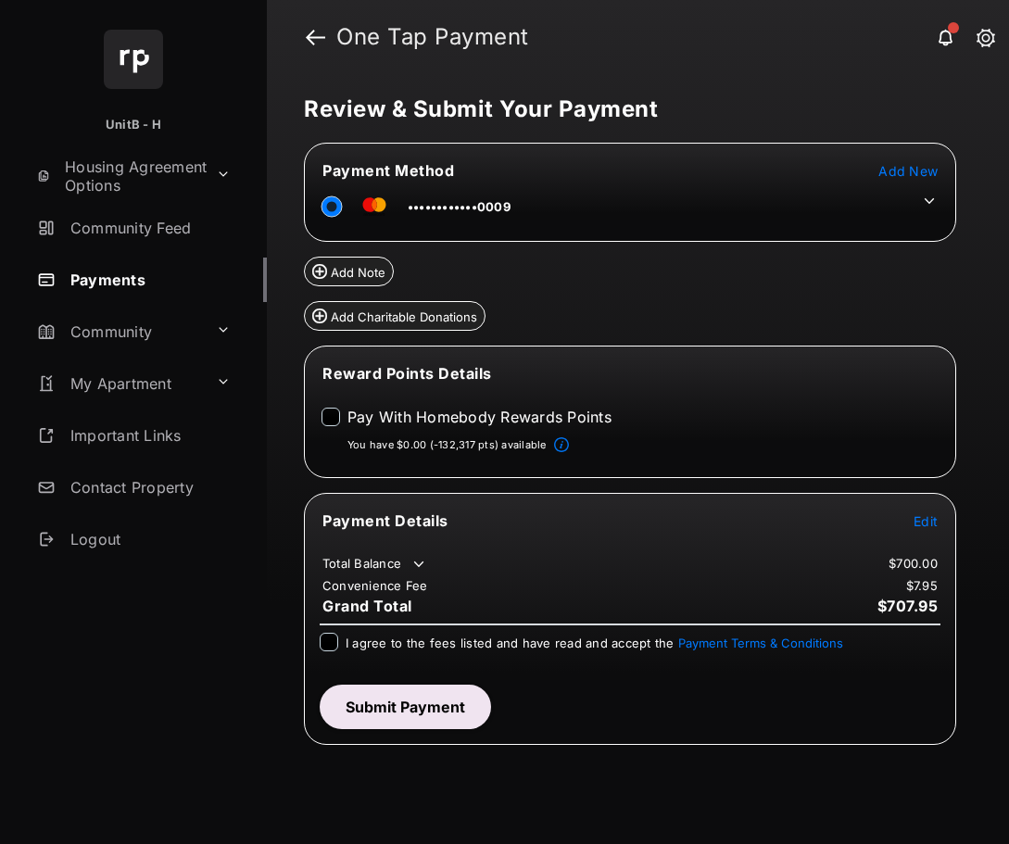  Describe the element at coordinates (367, 606) in the screenshot. I see `span: Grand Total` at that location.